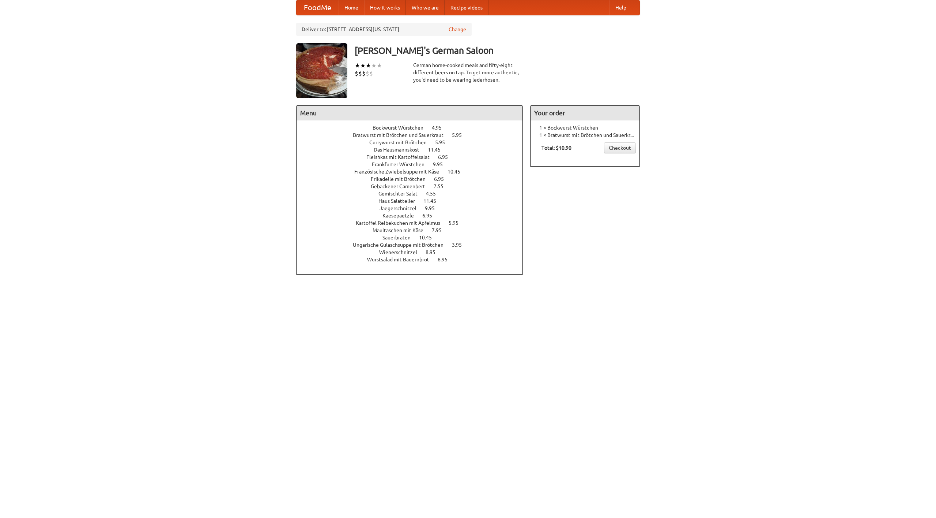 The width and height of the screenshot is (936, 518). Describe the element at coordinates (414, 215) in the screenshot. I see `a: Kaesepaetzle 6.95` at that location.